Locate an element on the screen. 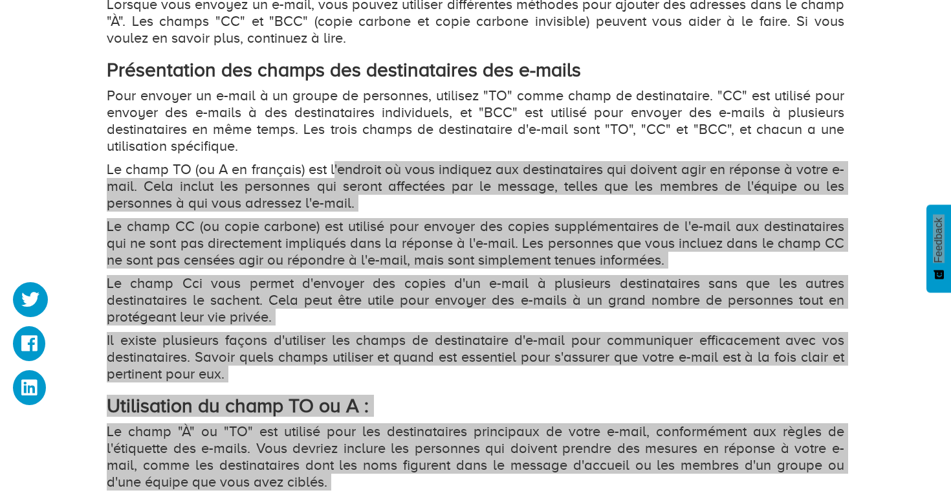  p: Le champ Cci vous permet d'envoyer des copies d'un e-mail à plusieurs destinataires sans que les ... is located at coordinates (476, 300).